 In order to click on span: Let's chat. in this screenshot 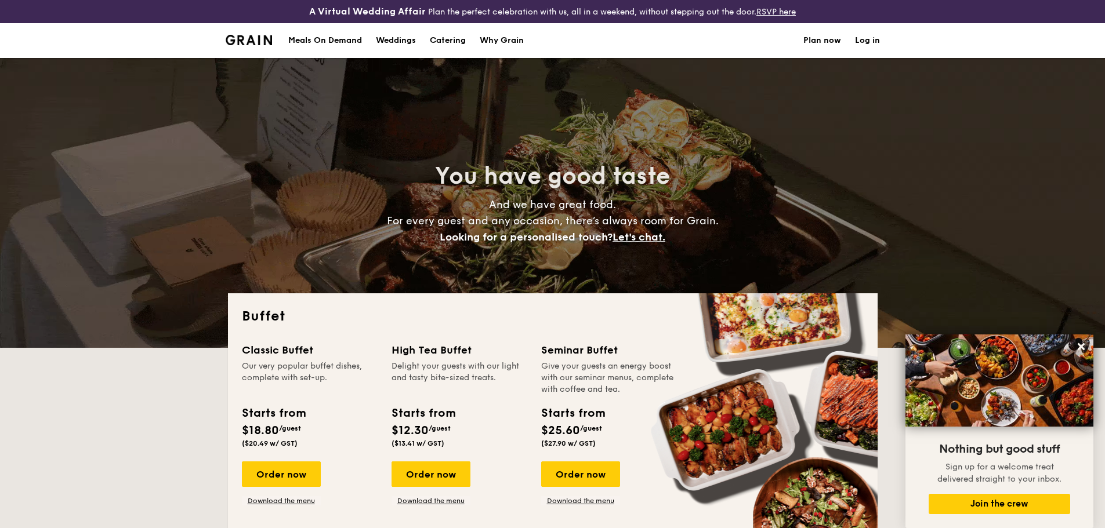, I will do `click(639, 237)`.